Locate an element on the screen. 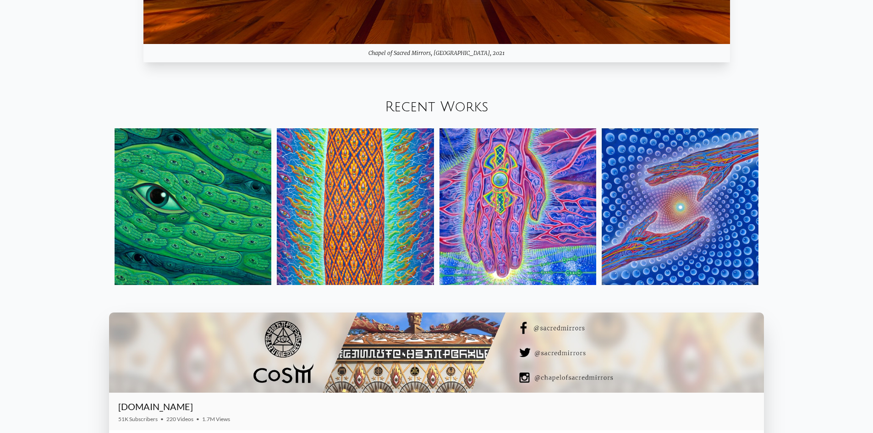 The width and height of the screenshot is (873, 433). span: 51K Subscribers is located at coordinates (138, 419).